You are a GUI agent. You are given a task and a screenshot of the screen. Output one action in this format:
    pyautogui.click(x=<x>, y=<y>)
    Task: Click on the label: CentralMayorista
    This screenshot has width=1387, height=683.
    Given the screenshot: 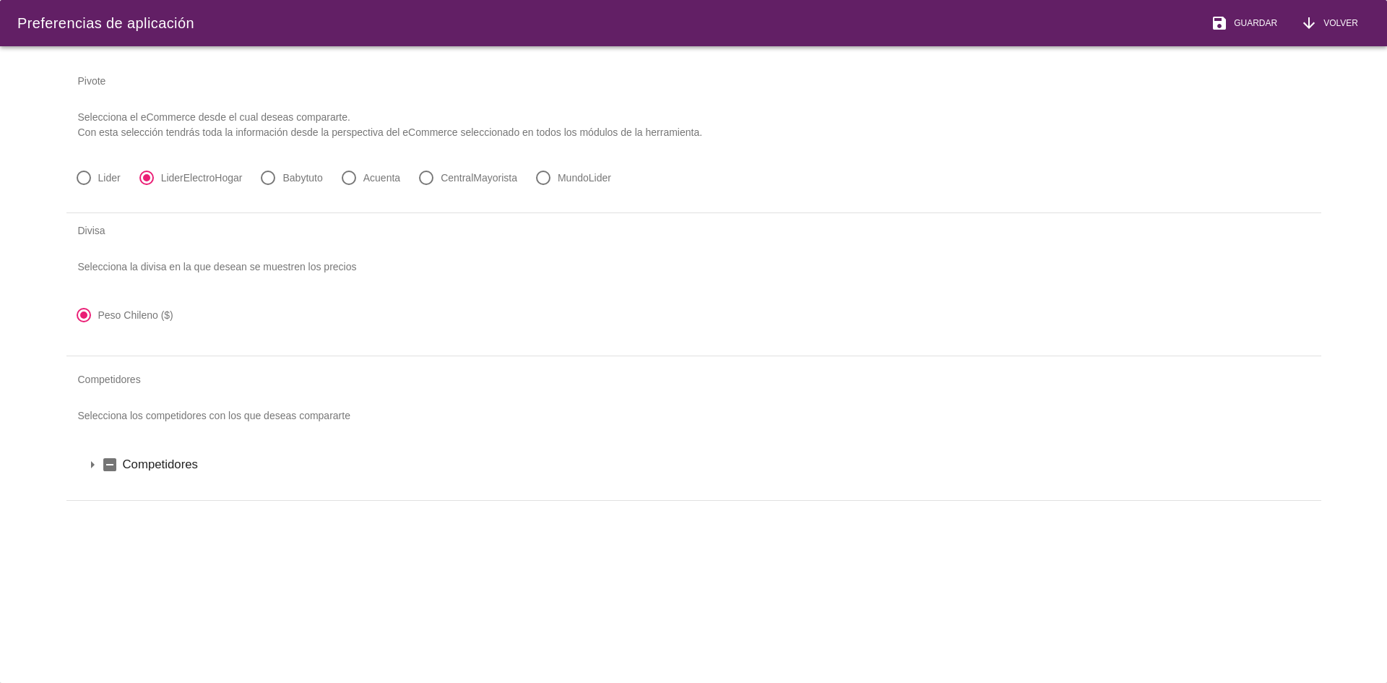 What is the action you would take?
    pyautogui.click(x=479, y=178)
    